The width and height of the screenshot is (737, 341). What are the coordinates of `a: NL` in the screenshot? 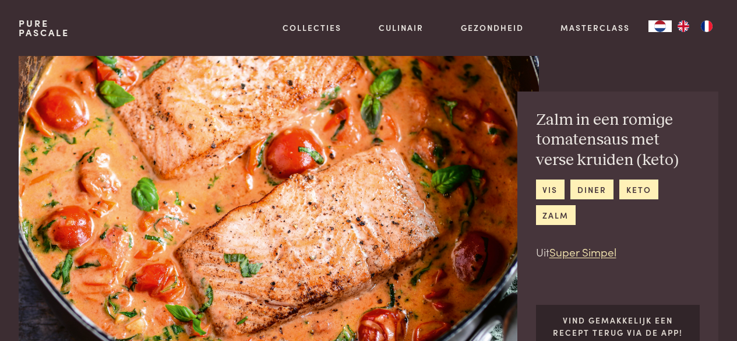 It's located at (660, 26).